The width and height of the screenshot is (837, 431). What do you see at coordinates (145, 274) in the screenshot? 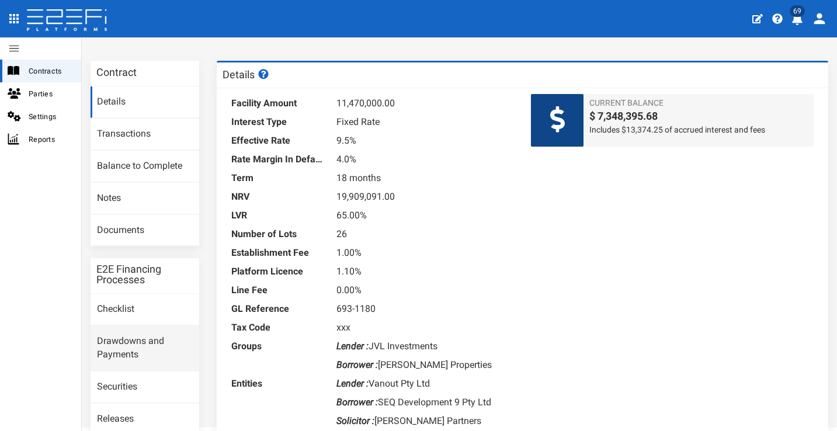
I see `h3: E2E Financing Processes` at bounding box center [145, 274].